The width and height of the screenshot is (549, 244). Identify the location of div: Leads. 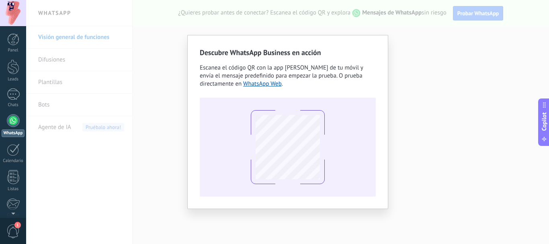
(13, 79).